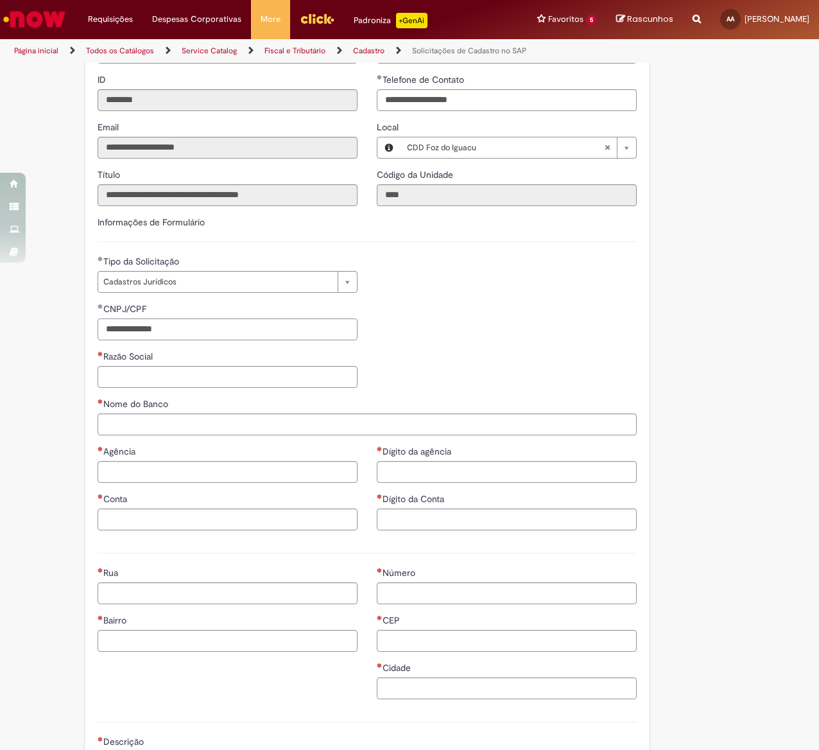 This screenshot has height=750, width=819. Describe the element at coordinates (607, 148) in the screenshot. I see `abbr: Limpar campo Local` at that location.